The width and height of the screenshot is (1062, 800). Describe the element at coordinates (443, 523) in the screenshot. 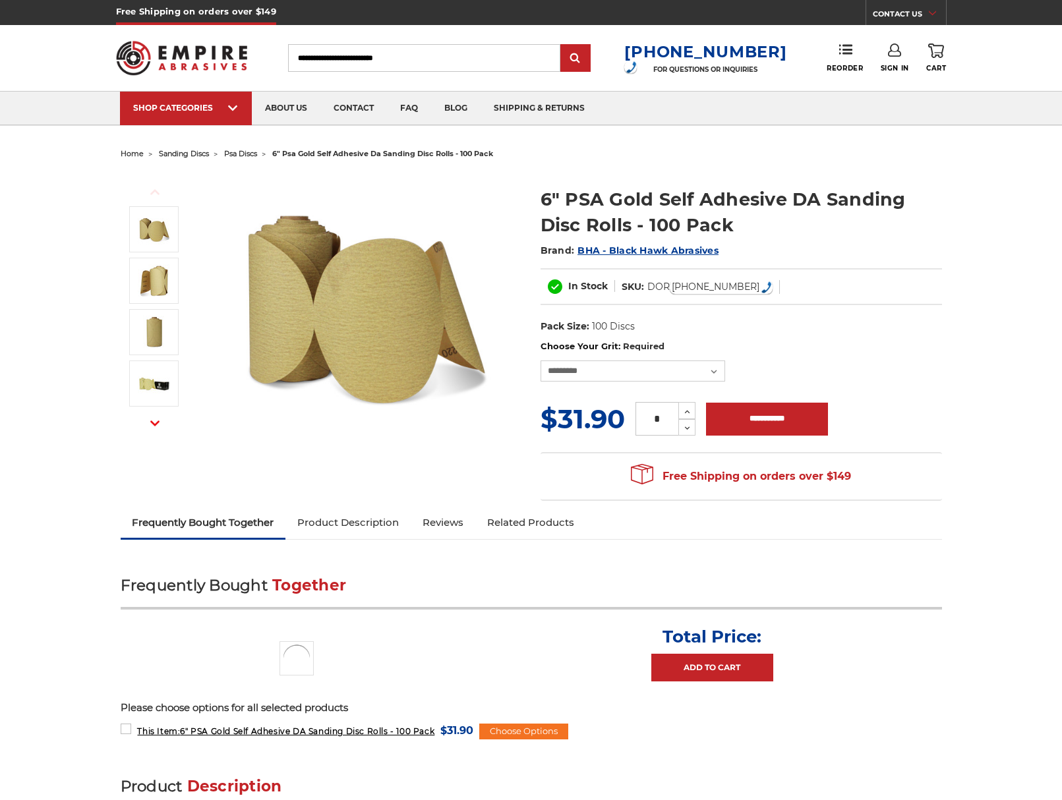

I see `a: Reviews` at that location.